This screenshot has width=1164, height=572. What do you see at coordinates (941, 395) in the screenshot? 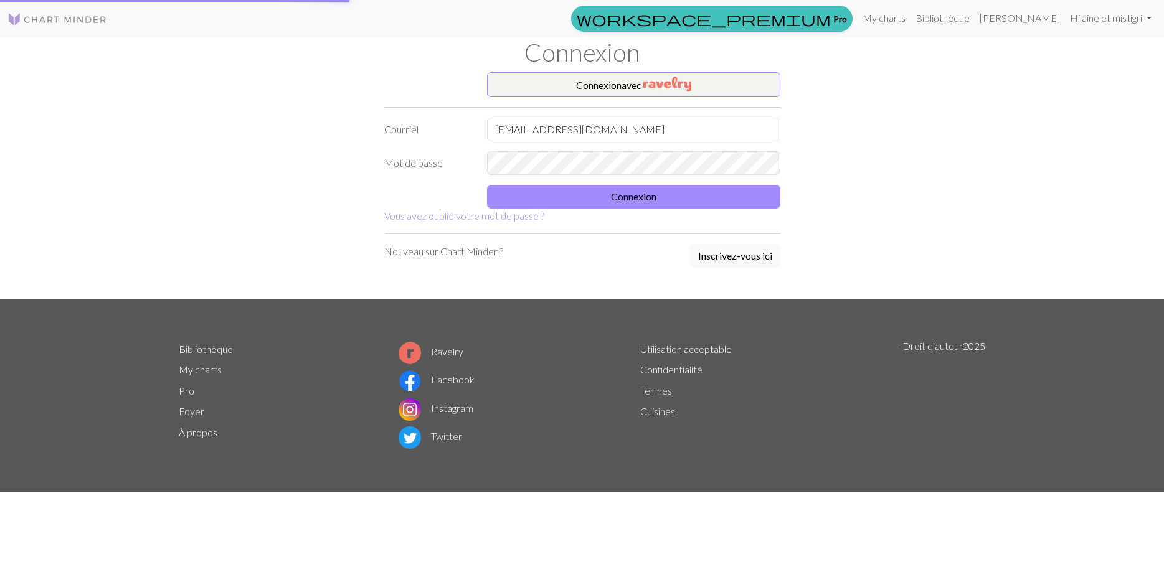
I see `p: - Droit d'auteur 2025` at bounding box center [941, 395].